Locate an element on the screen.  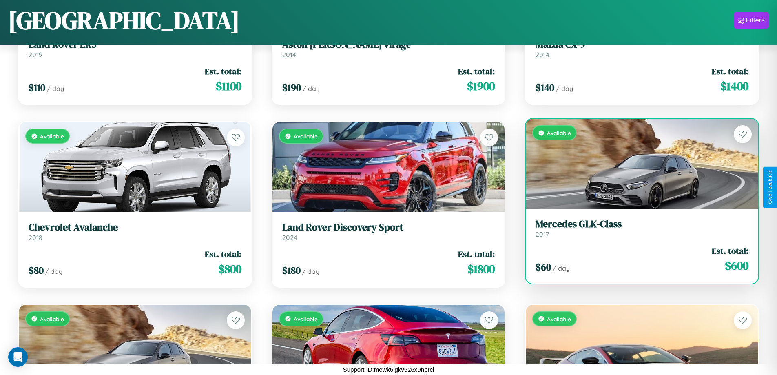
span: $ 800 is located at coordinates (230, 269).